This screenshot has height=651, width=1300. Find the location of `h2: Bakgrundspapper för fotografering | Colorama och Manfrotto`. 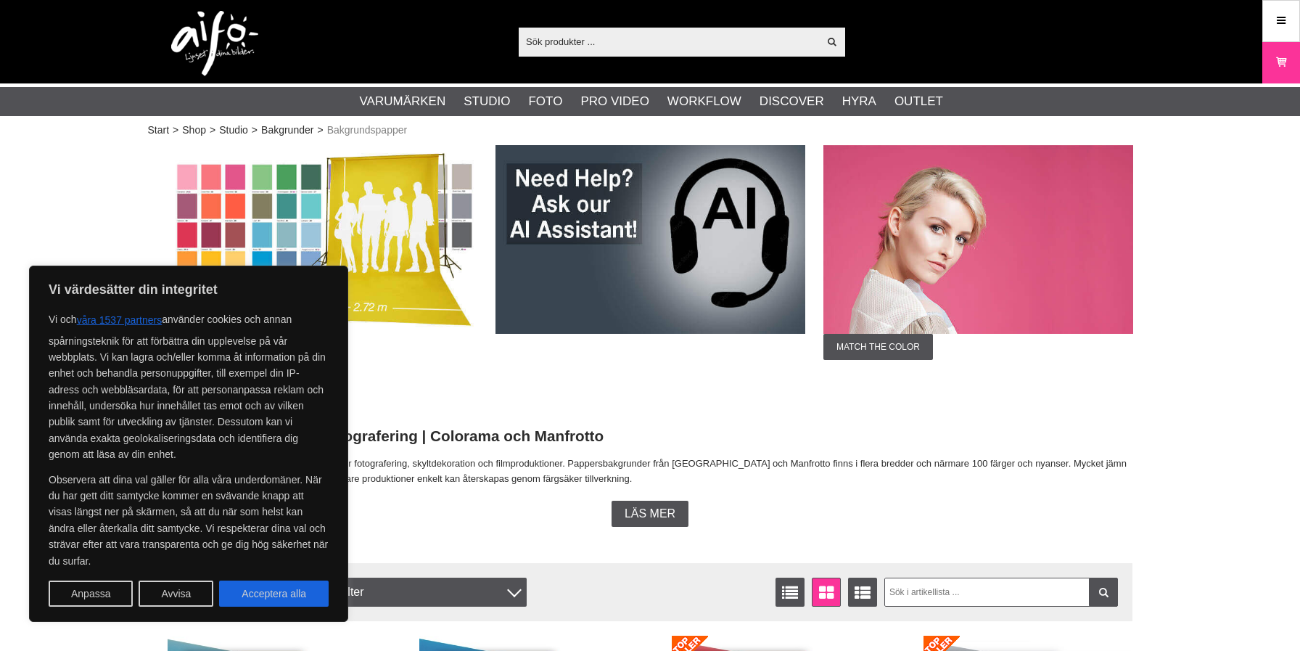

h2: Bakgrundspapper för fotografering | Colorama och Manfrotto is located at coordinates (650, 436).